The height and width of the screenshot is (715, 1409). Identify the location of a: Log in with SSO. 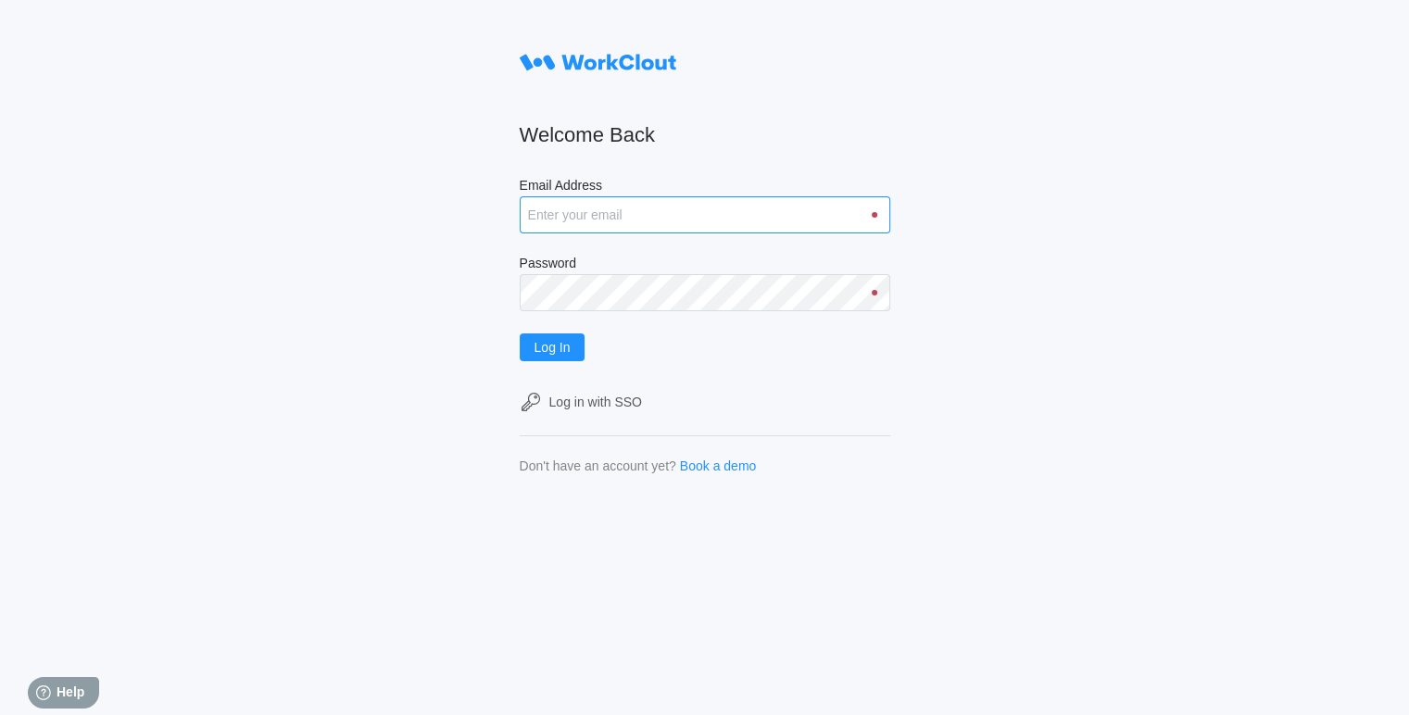
(705, 402).